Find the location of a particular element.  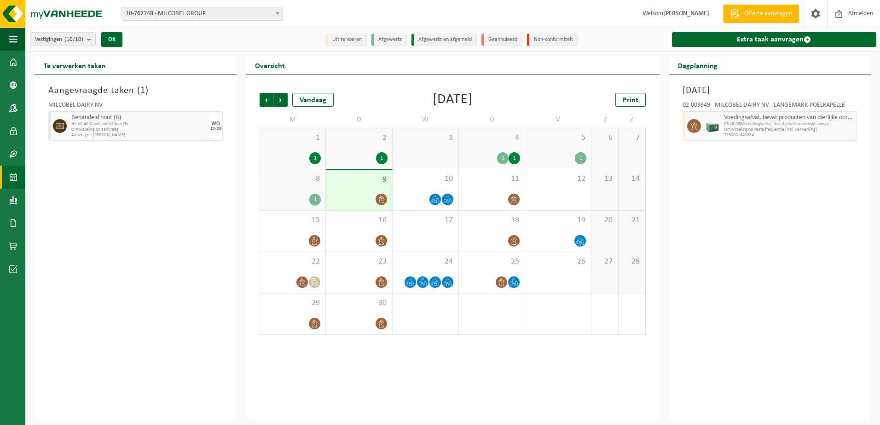

span: 14 is located at coordinates (632, 179).